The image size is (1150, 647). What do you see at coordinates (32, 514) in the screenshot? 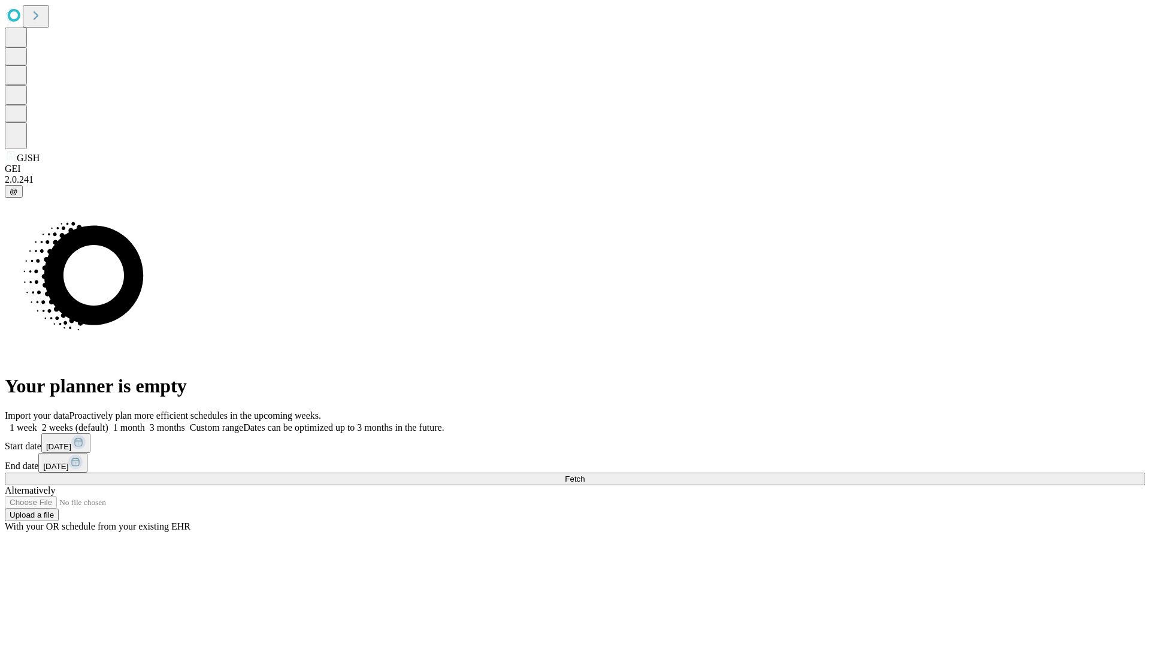
I see `button: Upload a file` at bounding box center [32, 514].